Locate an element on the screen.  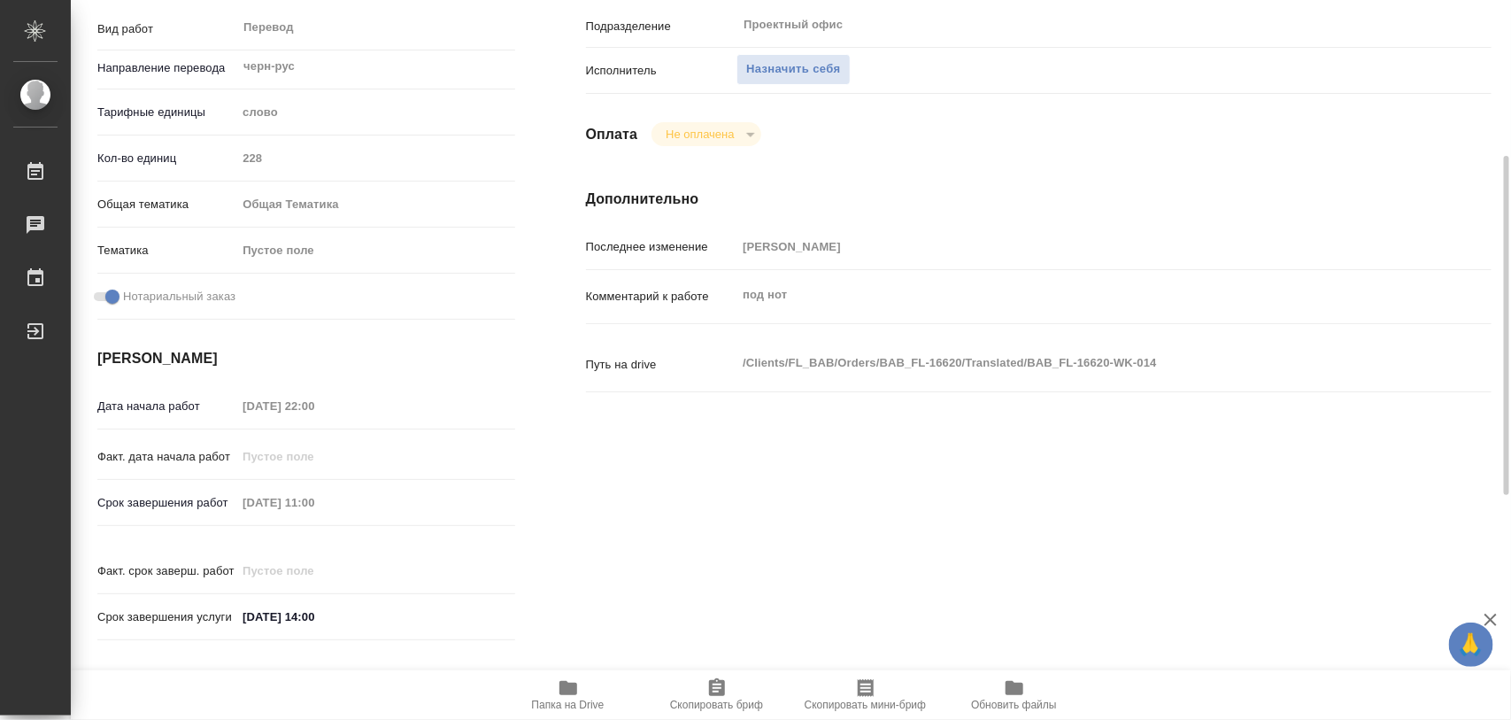
div: Не оплачена is located at coordinates (705, 134).